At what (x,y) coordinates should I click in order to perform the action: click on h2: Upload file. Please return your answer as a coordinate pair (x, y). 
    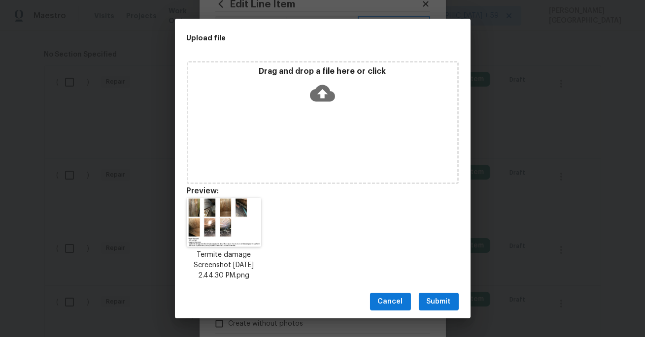
    Looking at the image, I should click on (301, 38).